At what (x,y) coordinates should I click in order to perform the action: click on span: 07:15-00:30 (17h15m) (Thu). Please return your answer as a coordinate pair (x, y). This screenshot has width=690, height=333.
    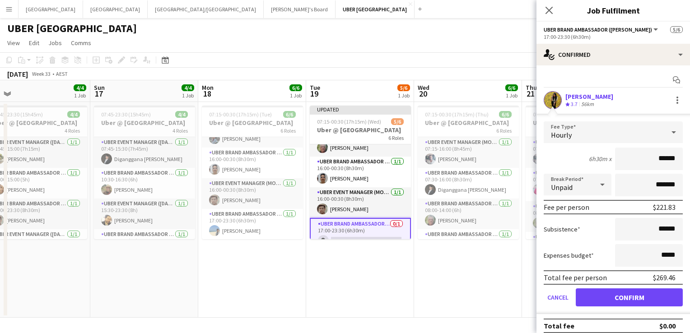
    Looking at the image, I should click on (457, 114).